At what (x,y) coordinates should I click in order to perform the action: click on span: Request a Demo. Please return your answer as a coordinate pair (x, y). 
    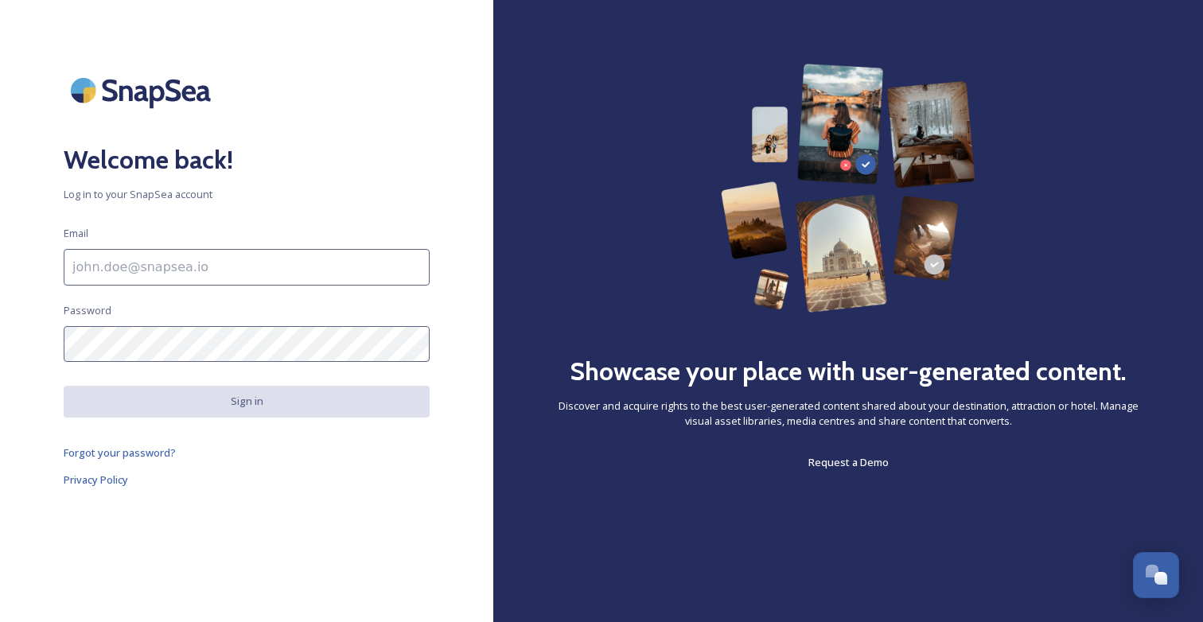
    Looking at the image, I should click on (848, 462).